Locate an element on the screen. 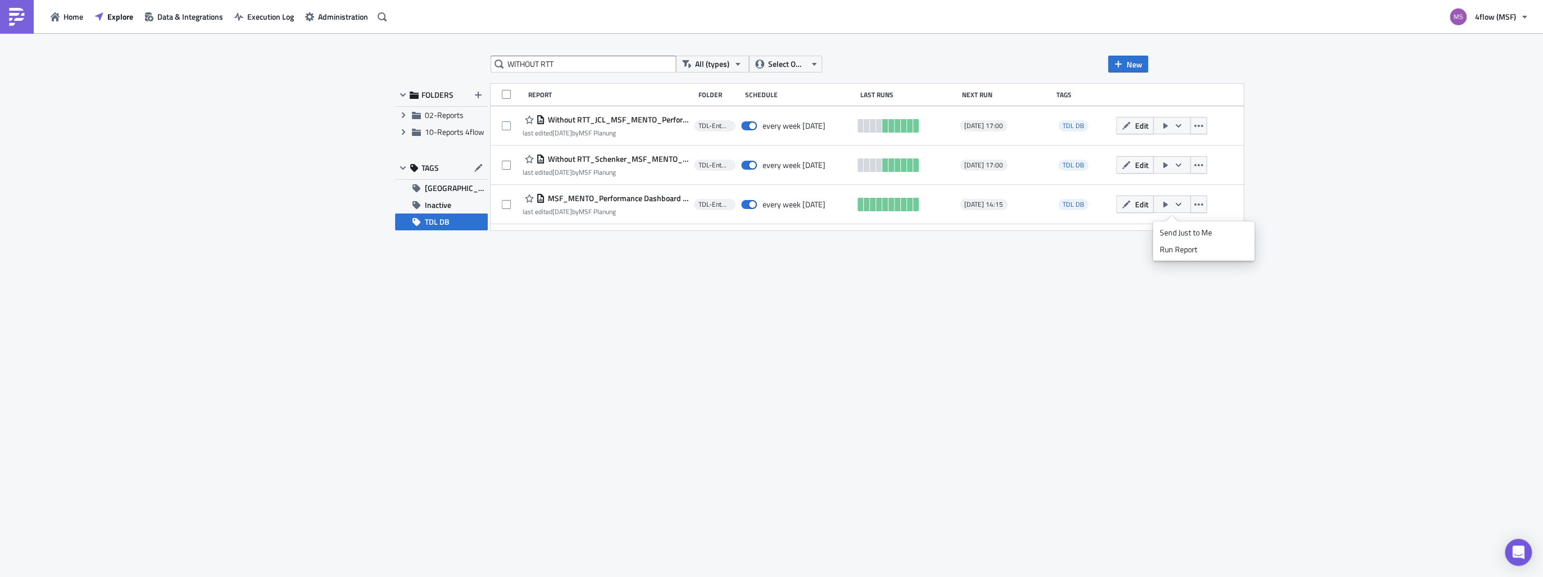  div: Tags is located at coordinates (1084, 94).